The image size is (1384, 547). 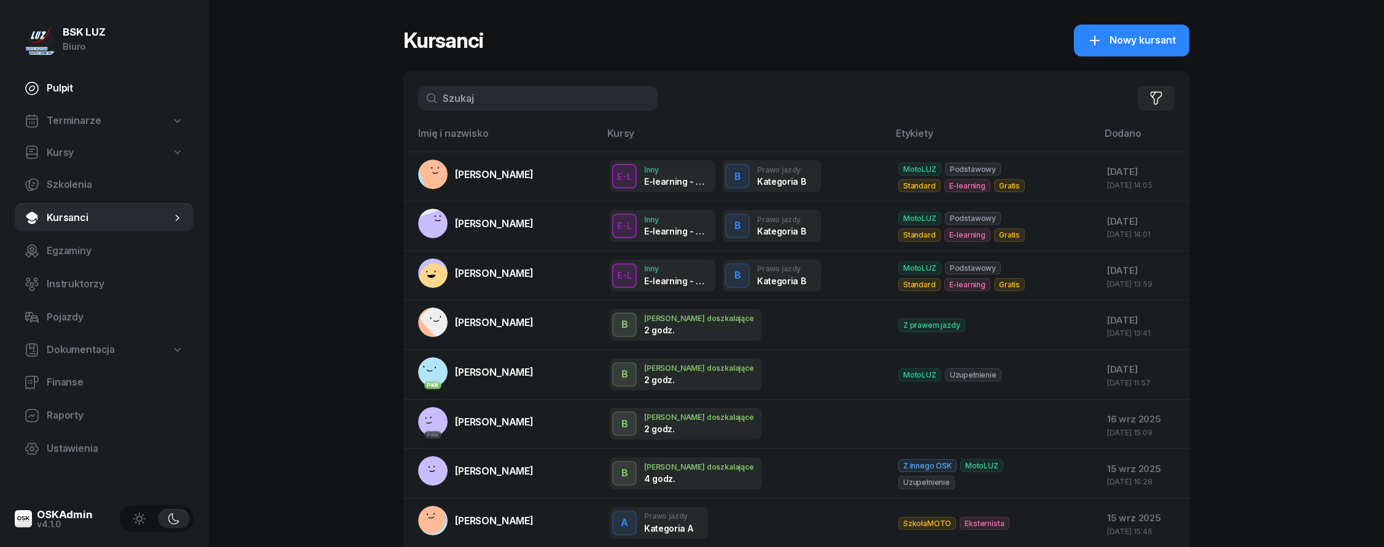 What do you see at coordinates (64, 514) in the screenshot?
I see `div: OSKAdmin` at bounding box center [64, 514].